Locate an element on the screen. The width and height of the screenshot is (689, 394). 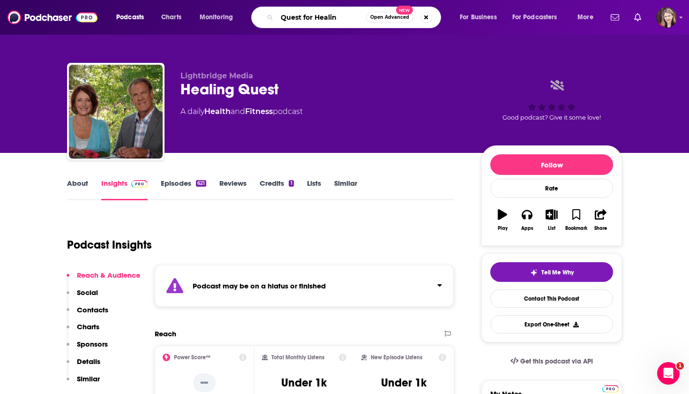
p: Contacts is located at coordinates (92, 309).